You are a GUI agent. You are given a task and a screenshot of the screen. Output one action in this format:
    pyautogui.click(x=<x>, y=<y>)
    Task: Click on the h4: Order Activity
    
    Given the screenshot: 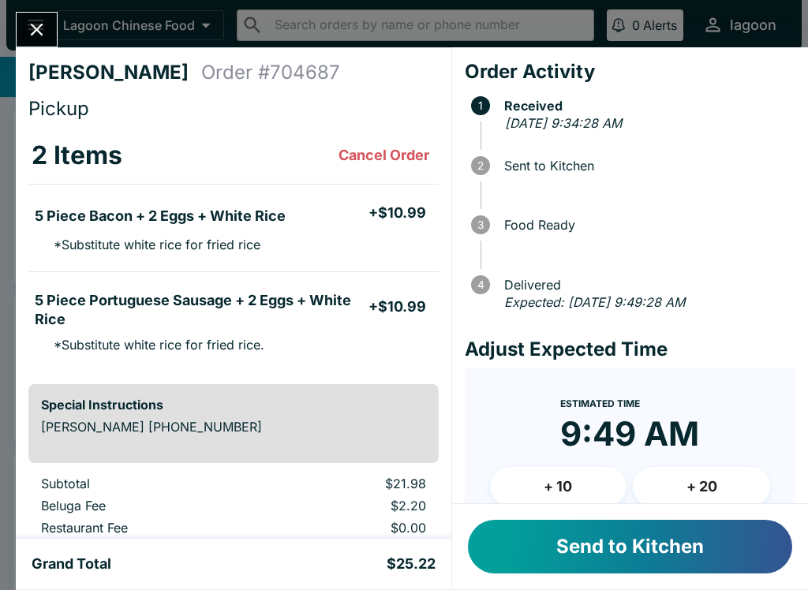 What is the action you would take?
    pyautogui.click(x=630, y=72)
    